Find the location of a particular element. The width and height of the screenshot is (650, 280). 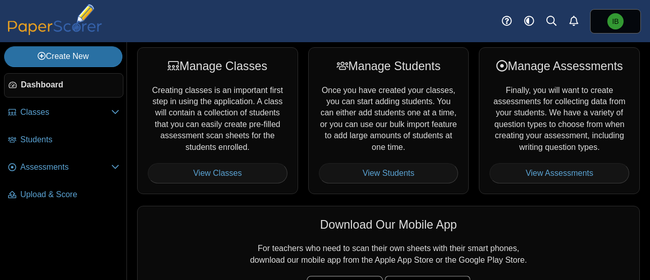

div: Manage Assessments is located at coordinates (559, 66).